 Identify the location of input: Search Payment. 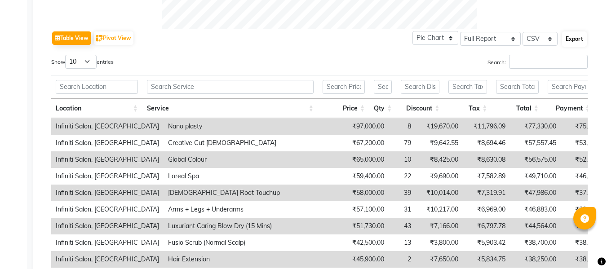
(569, 87).